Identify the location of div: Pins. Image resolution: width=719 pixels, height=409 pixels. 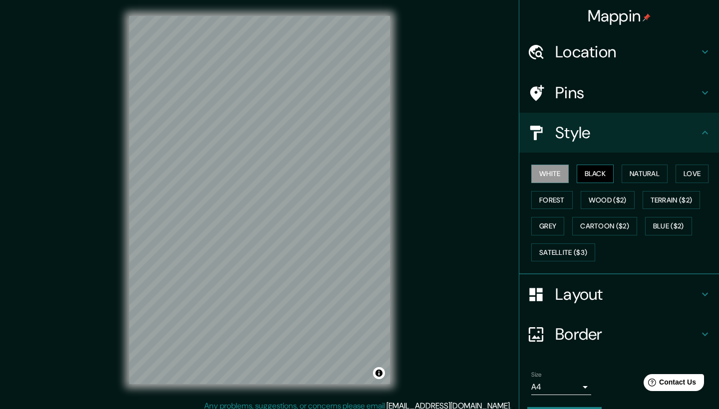
(619, 93).